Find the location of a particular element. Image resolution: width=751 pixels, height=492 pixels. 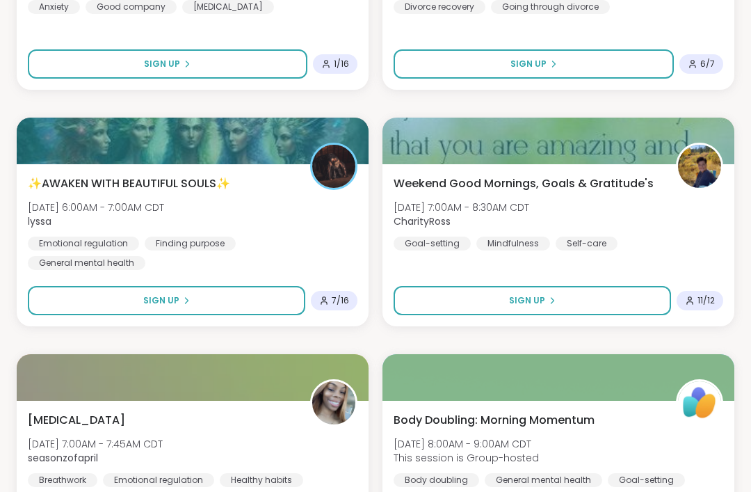

span: 1 / 16 is located at coordinates (341, 64).